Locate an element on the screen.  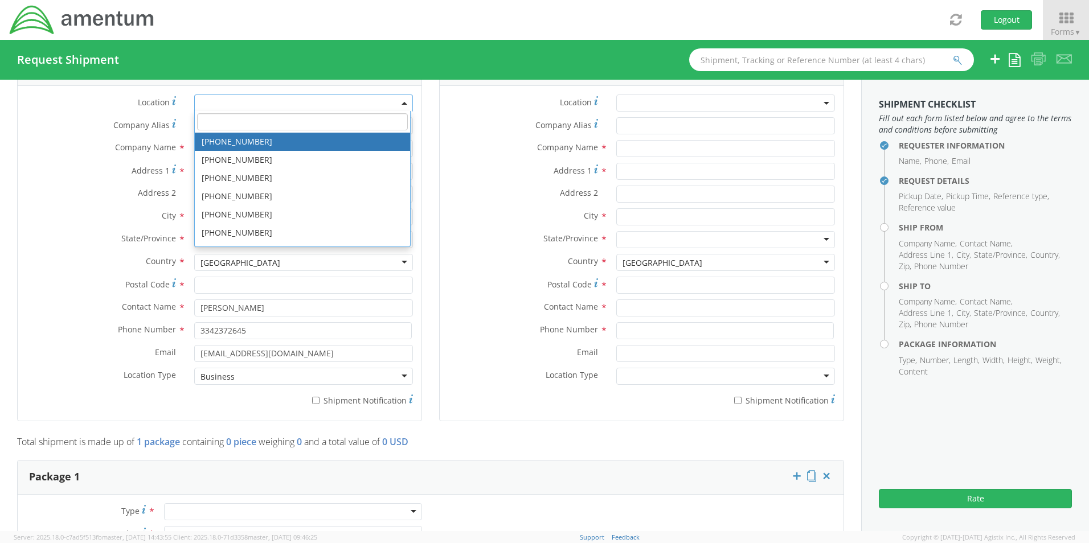
span: 1 package is located at coordinates (158, 442).